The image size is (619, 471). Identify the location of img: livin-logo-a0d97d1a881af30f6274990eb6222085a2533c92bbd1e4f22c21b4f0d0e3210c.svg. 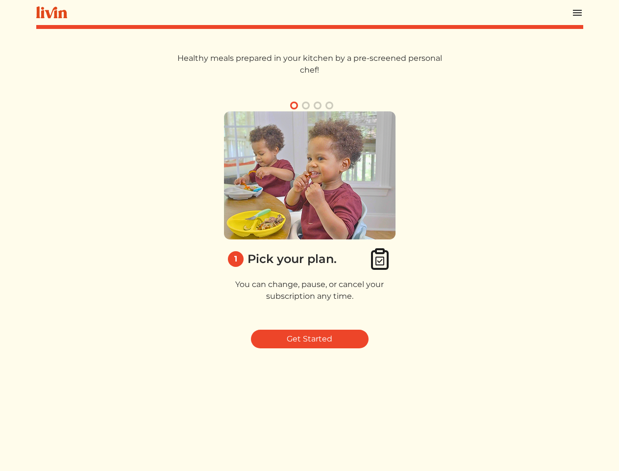
(51, 12).